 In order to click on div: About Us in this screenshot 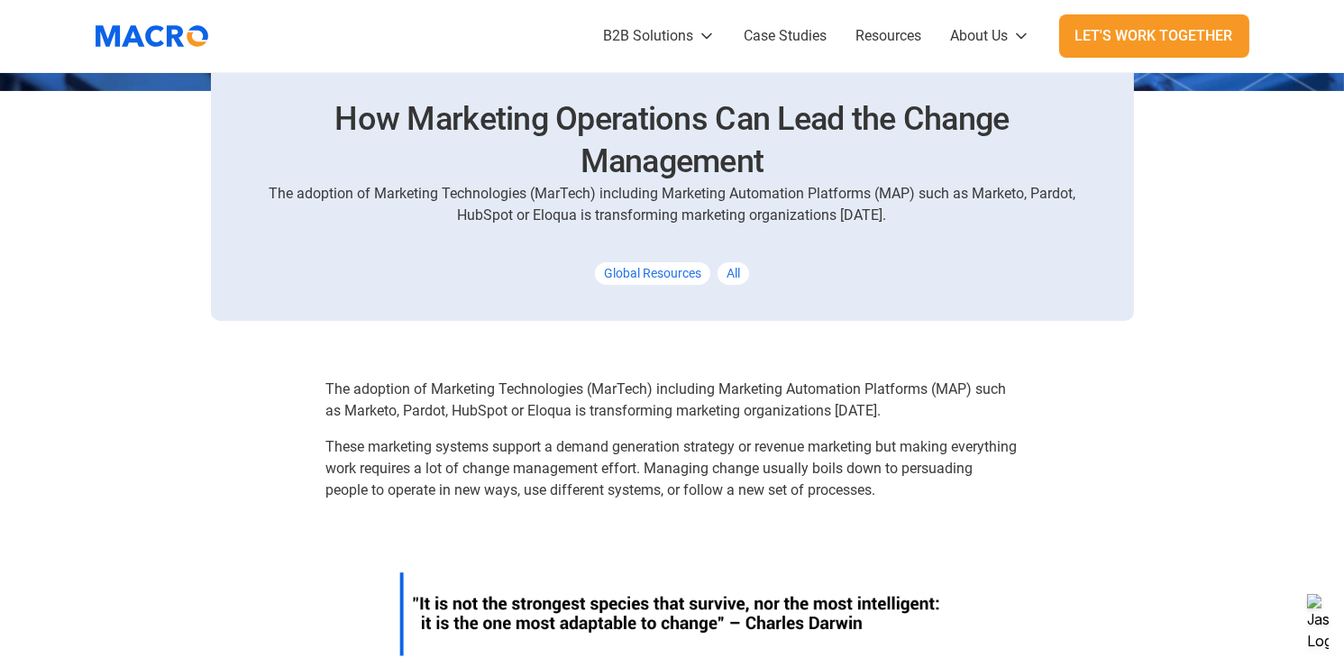, I will do `click(980, 36)`.